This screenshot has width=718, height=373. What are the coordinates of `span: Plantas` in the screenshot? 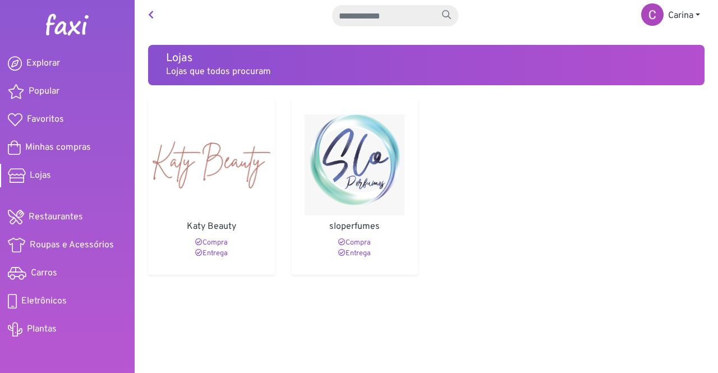 It's located at (42, 329).